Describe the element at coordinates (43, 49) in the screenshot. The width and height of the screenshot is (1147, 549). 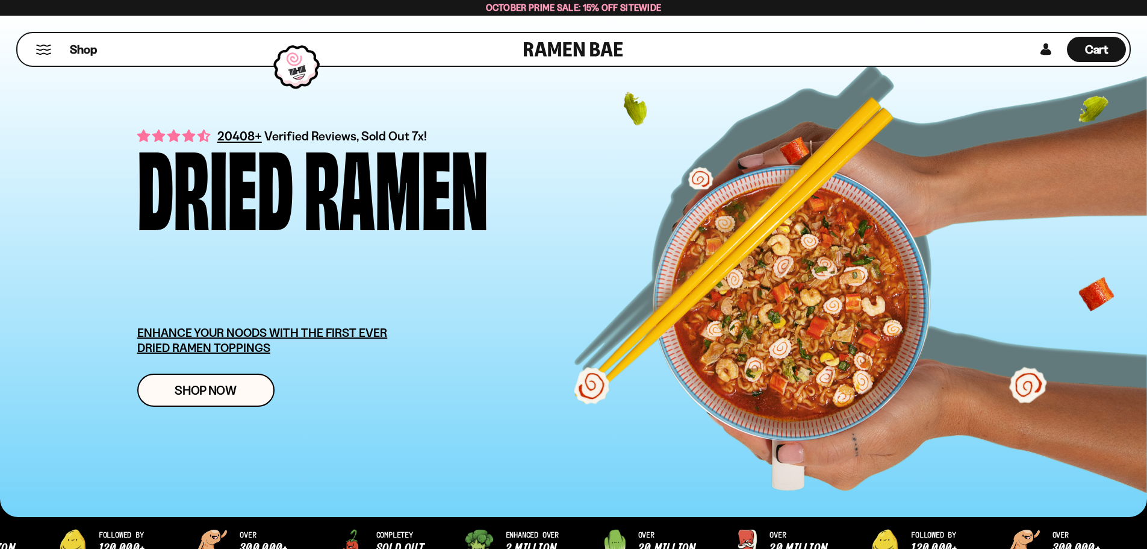
I see `button: Mobile Menu Trigger` at that location.